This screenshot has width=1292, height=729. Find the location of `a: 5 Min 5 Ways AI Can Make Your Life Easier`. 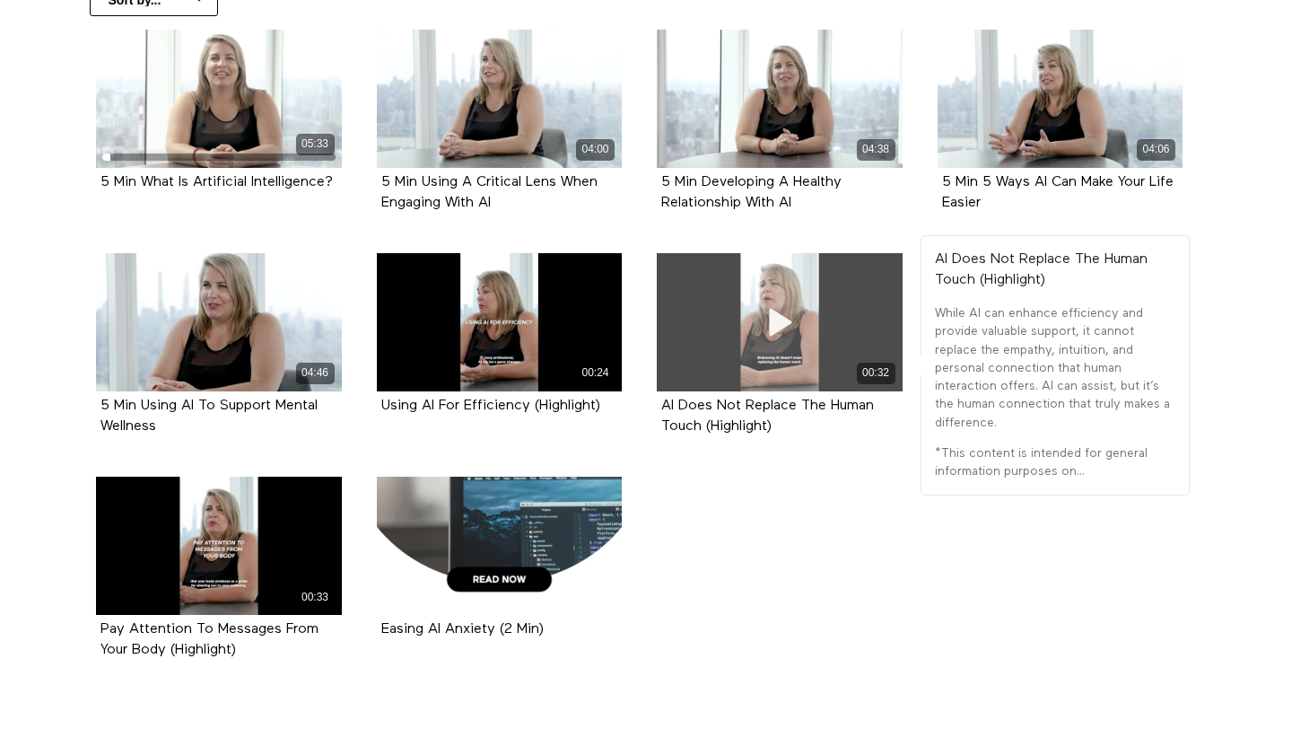

a: 5 Min 5 Ways AI Can Make Your Life Easier is located at coordinates (1058, 192).